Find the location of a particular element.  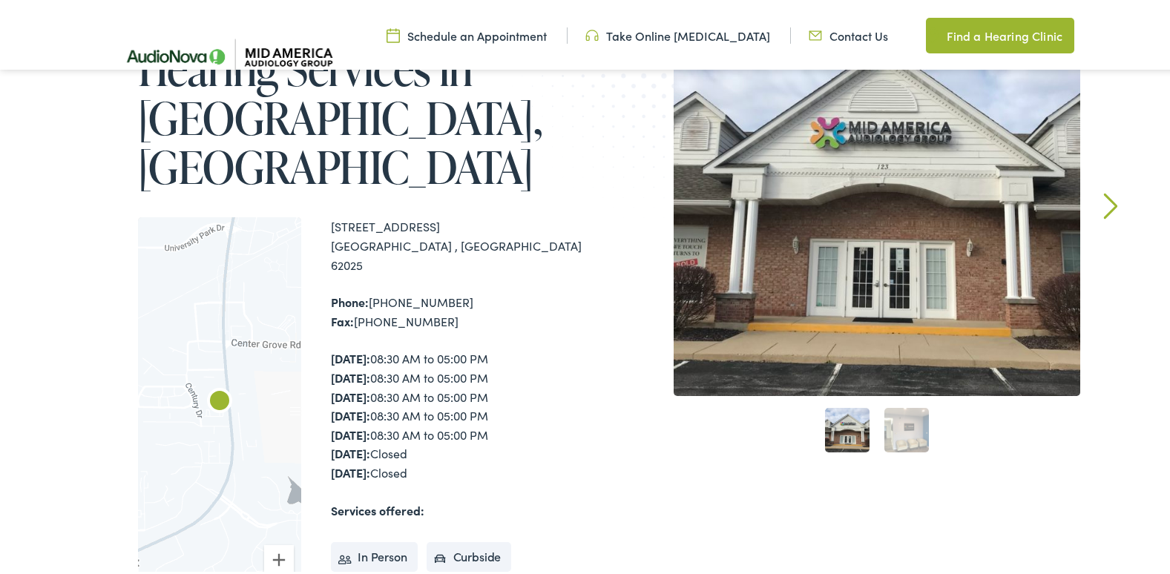

li: In Person is located at coordinates (374, 554).